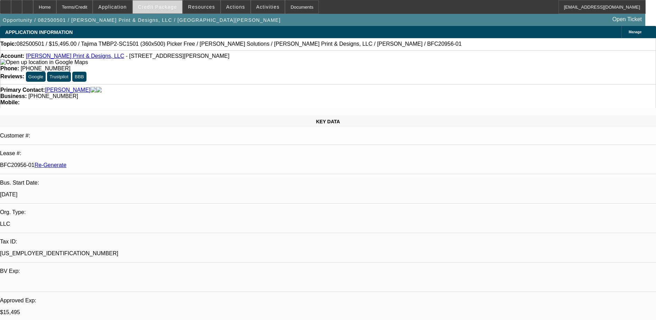 Image resolution: width=656 pixels, height=320 pixels. Describe the element at coordinates (59, 76) in the screenshot. I see `button: Trustpilot` at that location.